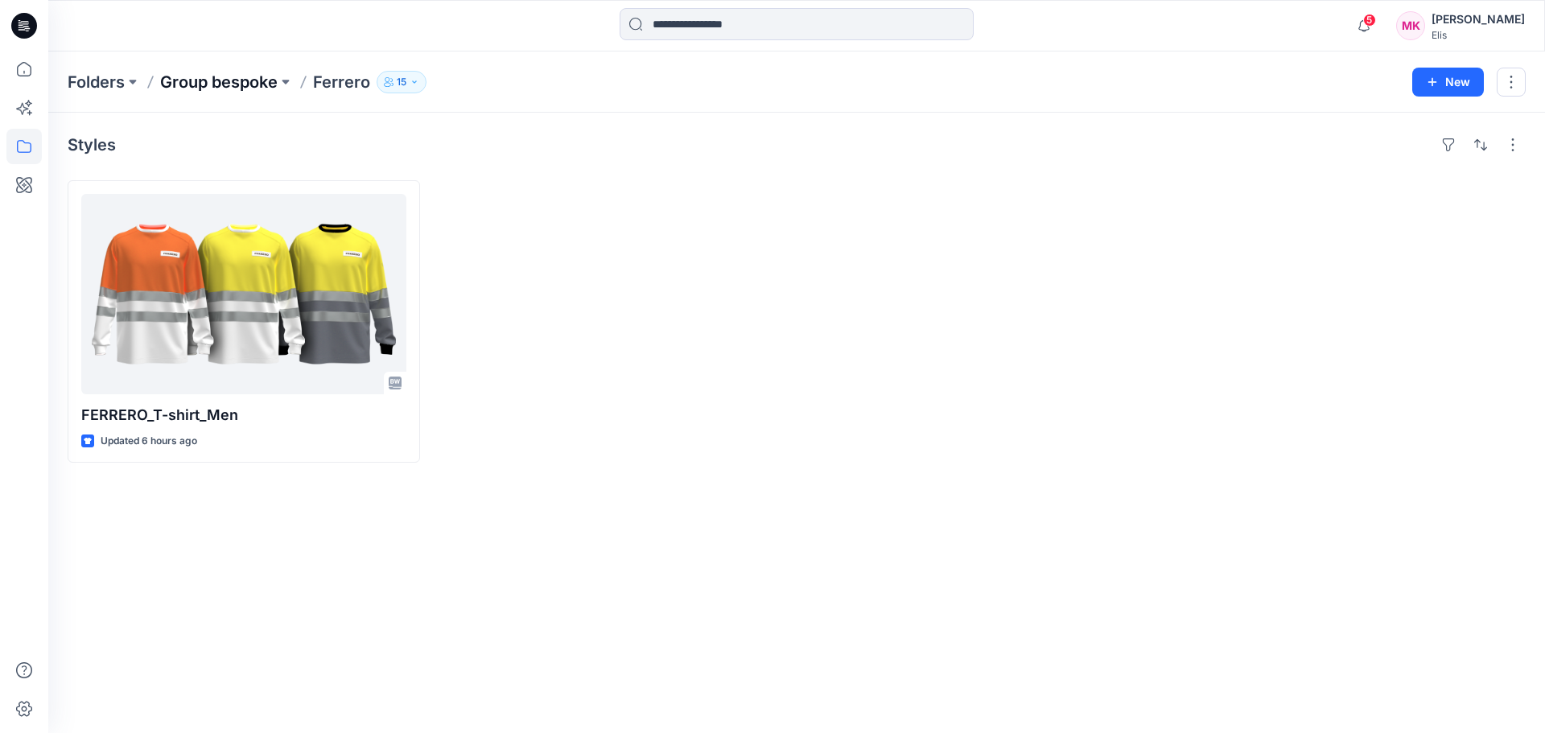  Describe the element at coordinates (402, 82) in the screenshot. I see `button: 15` at that location.